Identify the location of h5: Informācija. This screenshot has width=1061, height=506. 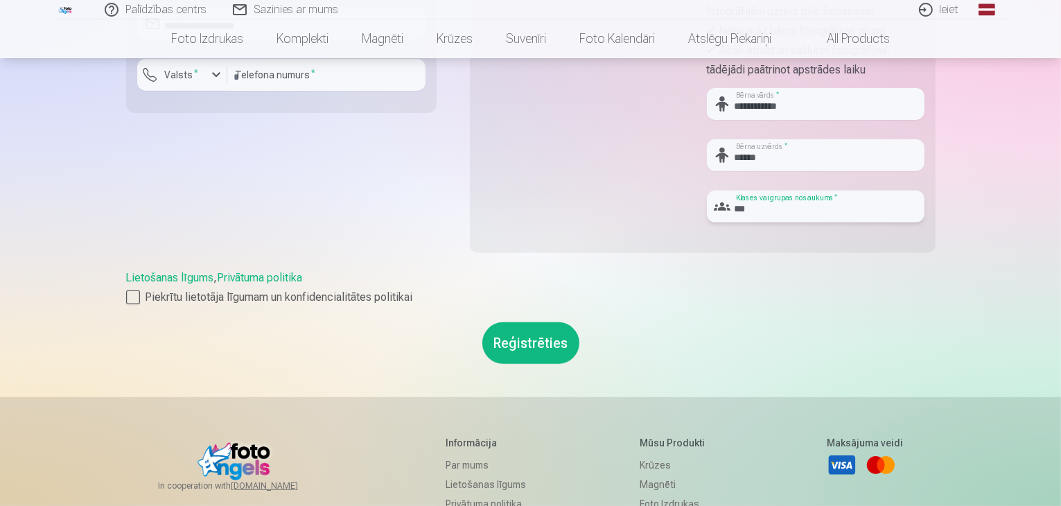
(486, 443).